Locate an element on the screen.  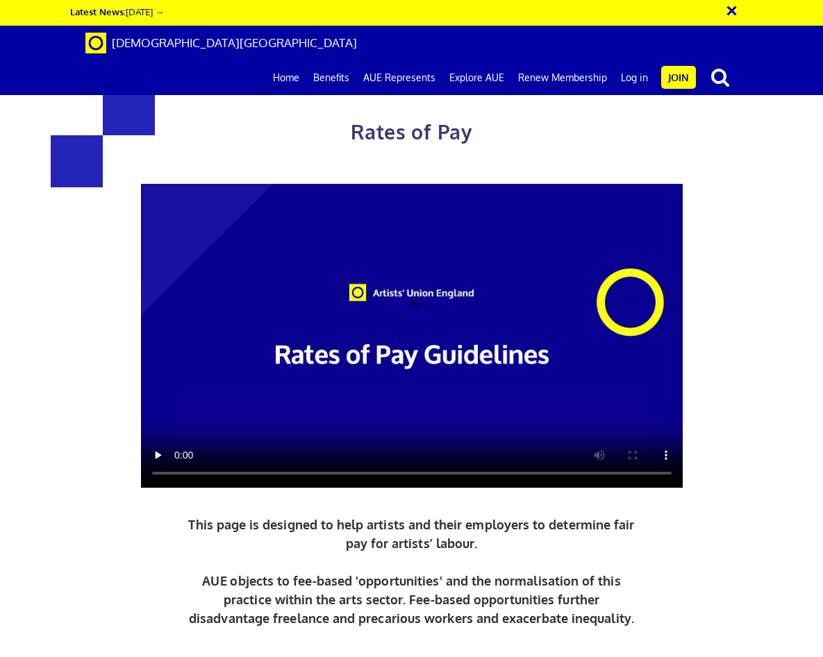
button: search is located at coordinates (720, 77).